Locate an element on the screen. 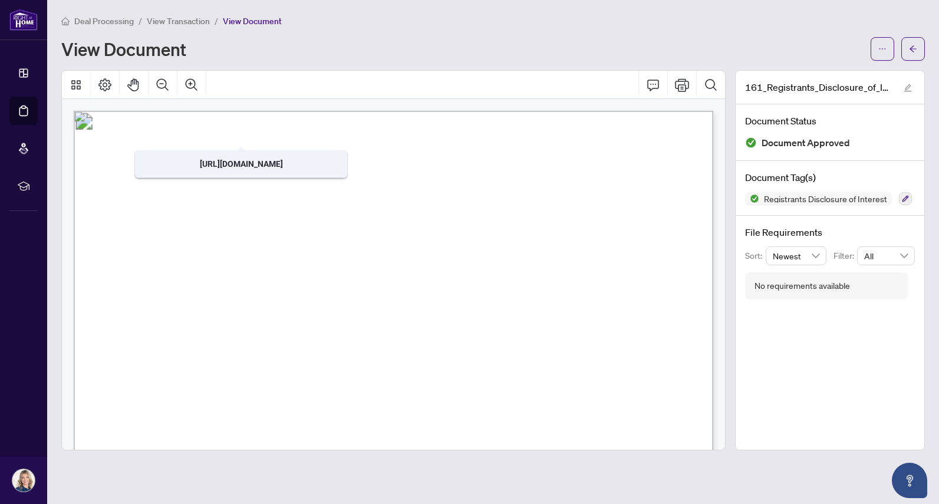 The image size is (939, 504). span: home is located at coordinates (65, 21).